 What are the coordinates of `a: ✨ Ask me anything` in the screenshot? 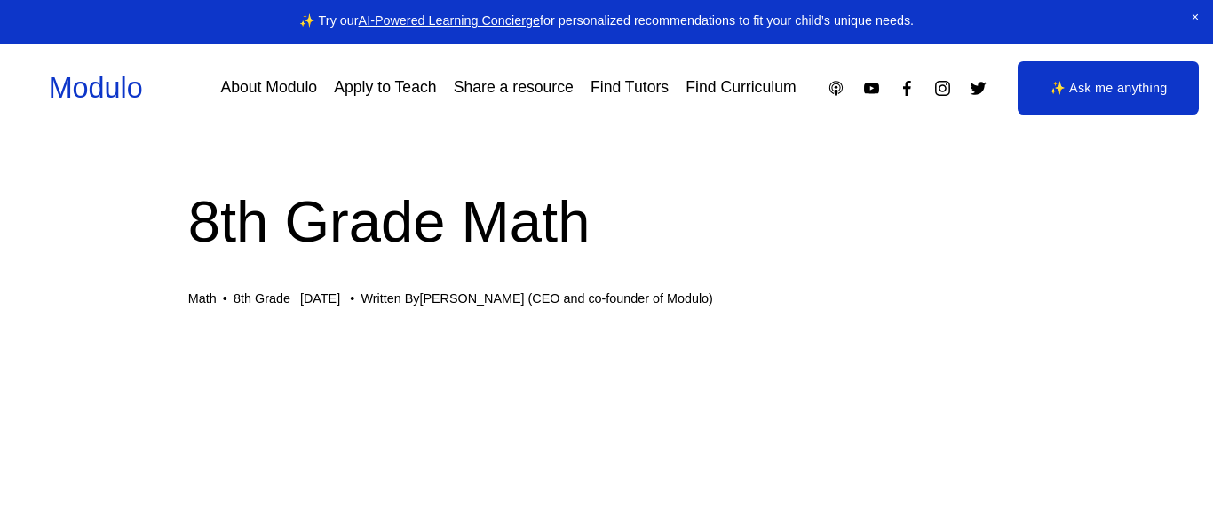 It's located at (1109, 88).